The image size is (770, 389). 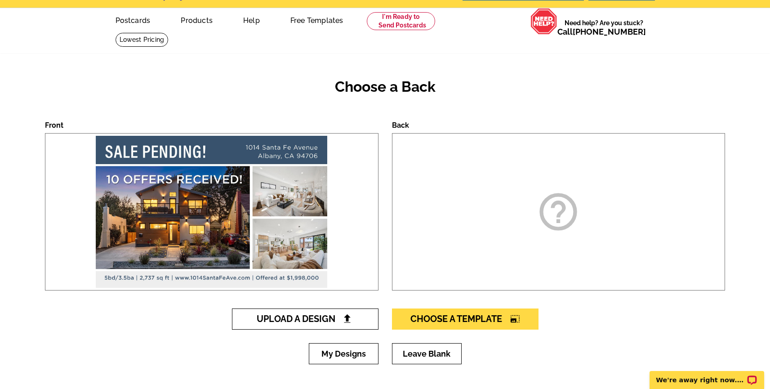 I want to click on h2: Choose a Back, so click(x=385, y=87).